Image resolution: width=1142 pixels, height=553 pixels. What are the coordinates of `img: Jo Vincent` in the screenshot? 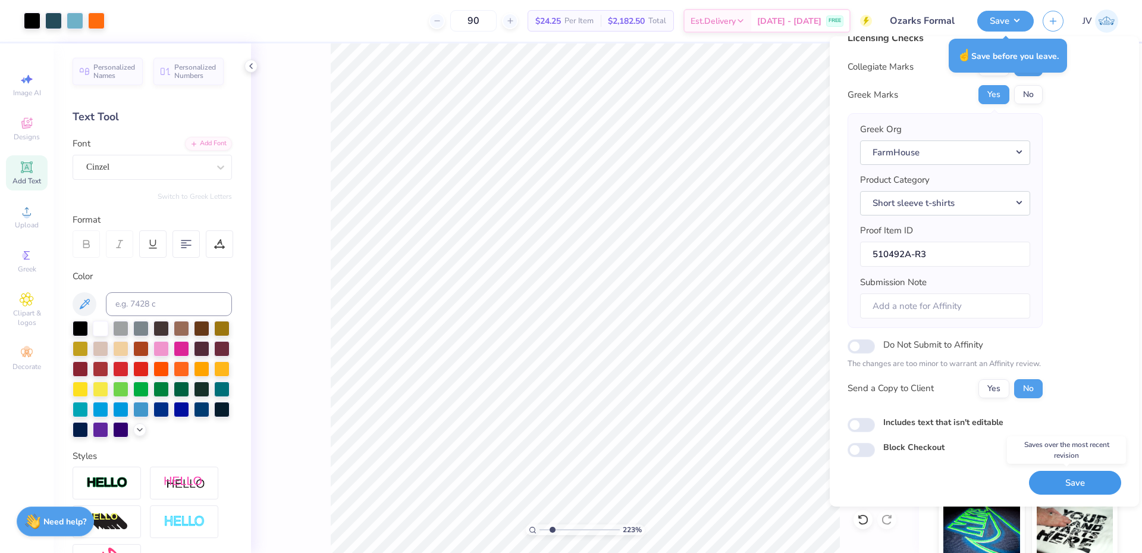 It's located at (1107, 21).